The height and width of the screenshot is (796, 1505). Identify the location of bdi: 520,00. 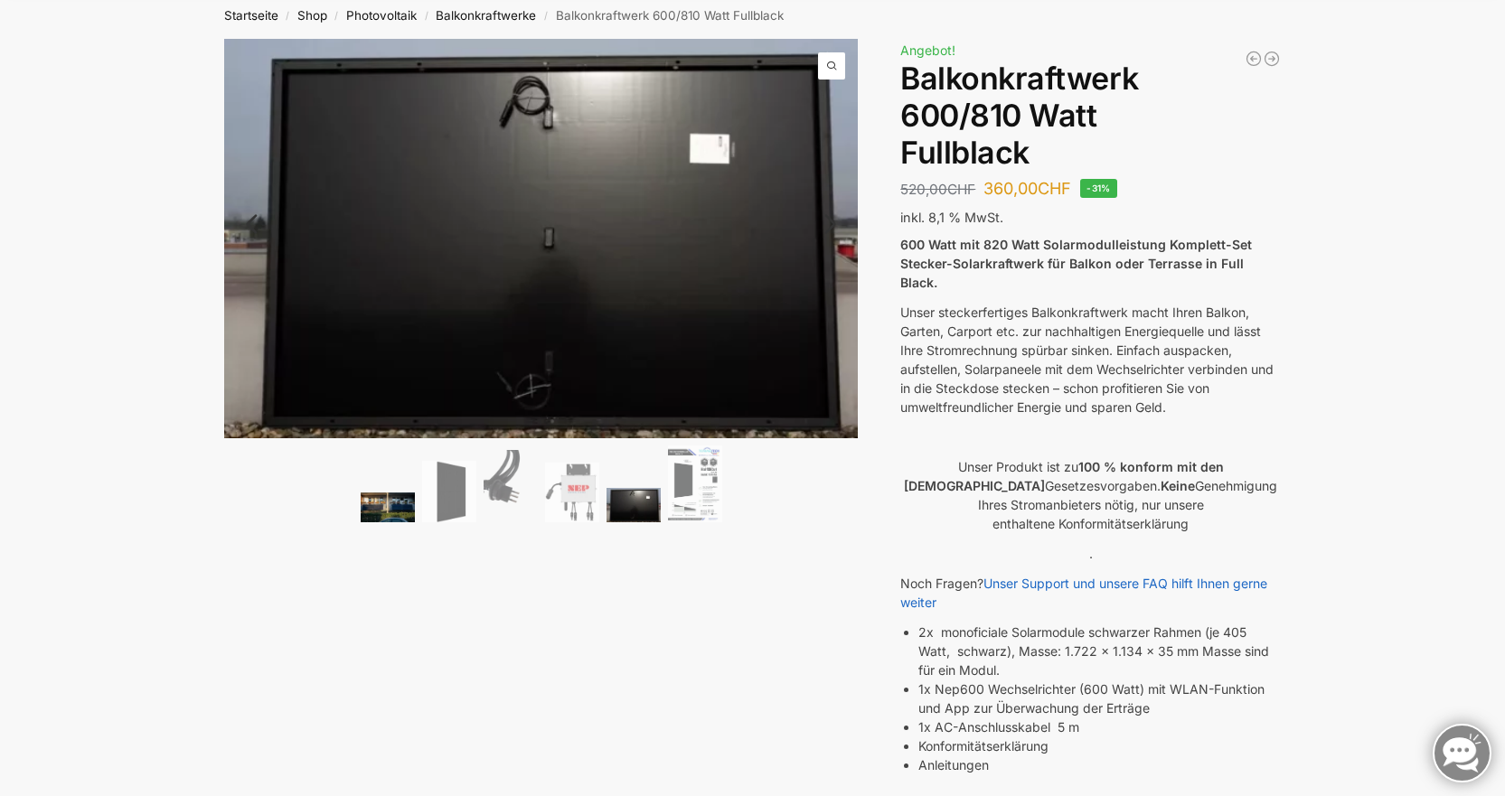
(937, 189).